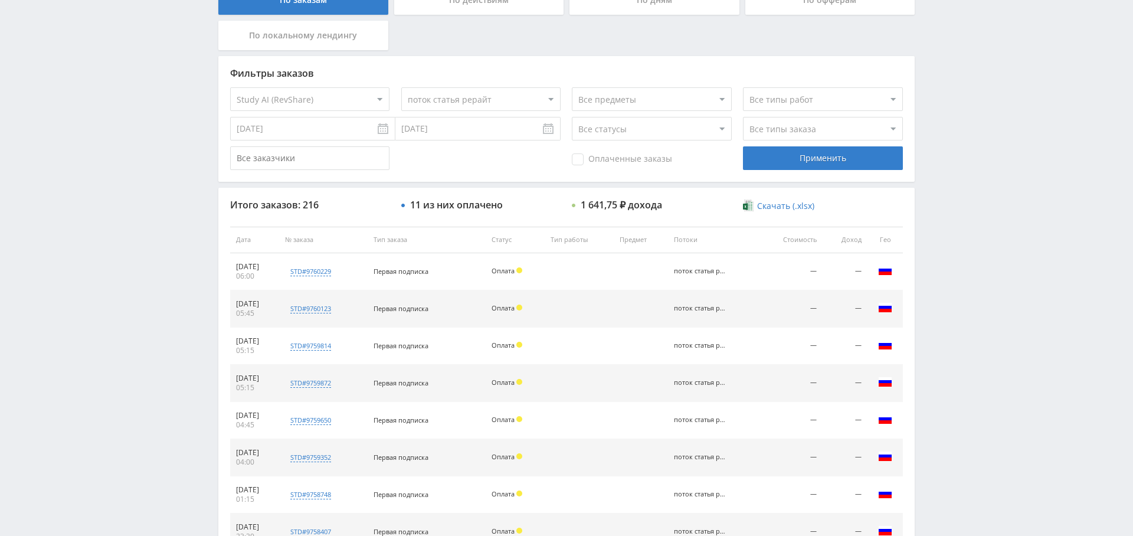 This screenshot has width=1133, height=536. I want to click on th: Тип заказа, so click(427, 240).